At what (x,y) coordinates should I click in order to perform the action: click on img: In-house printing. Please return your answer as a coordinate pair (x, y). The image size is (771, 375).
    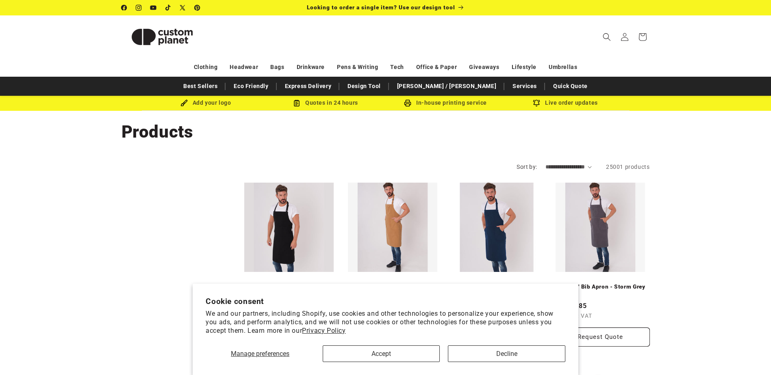
    Looking at the image, I should click on (407, 103).